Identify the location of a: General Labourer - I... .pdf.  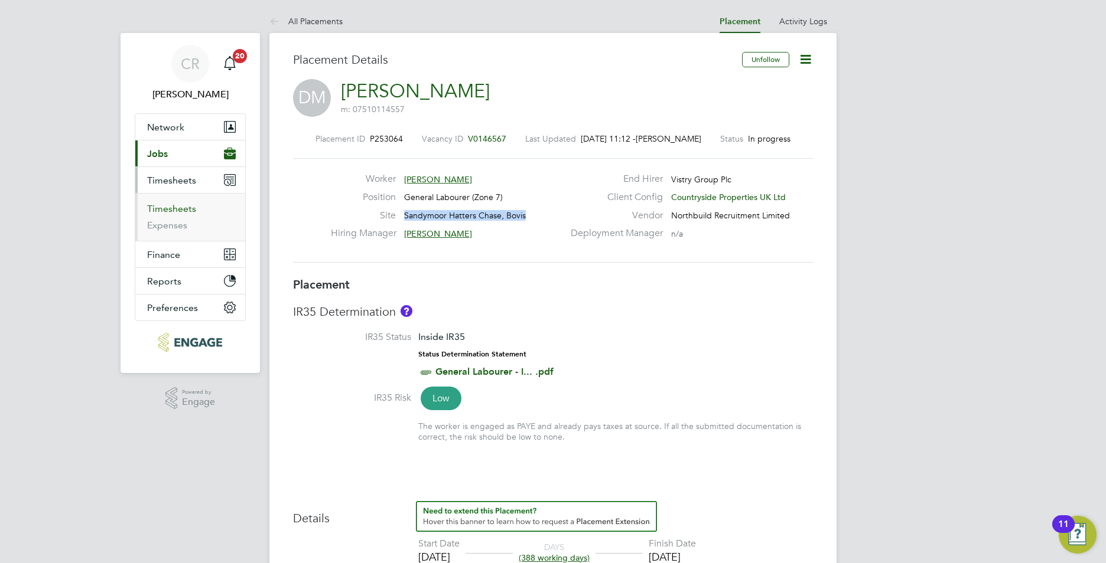
(494, 371).